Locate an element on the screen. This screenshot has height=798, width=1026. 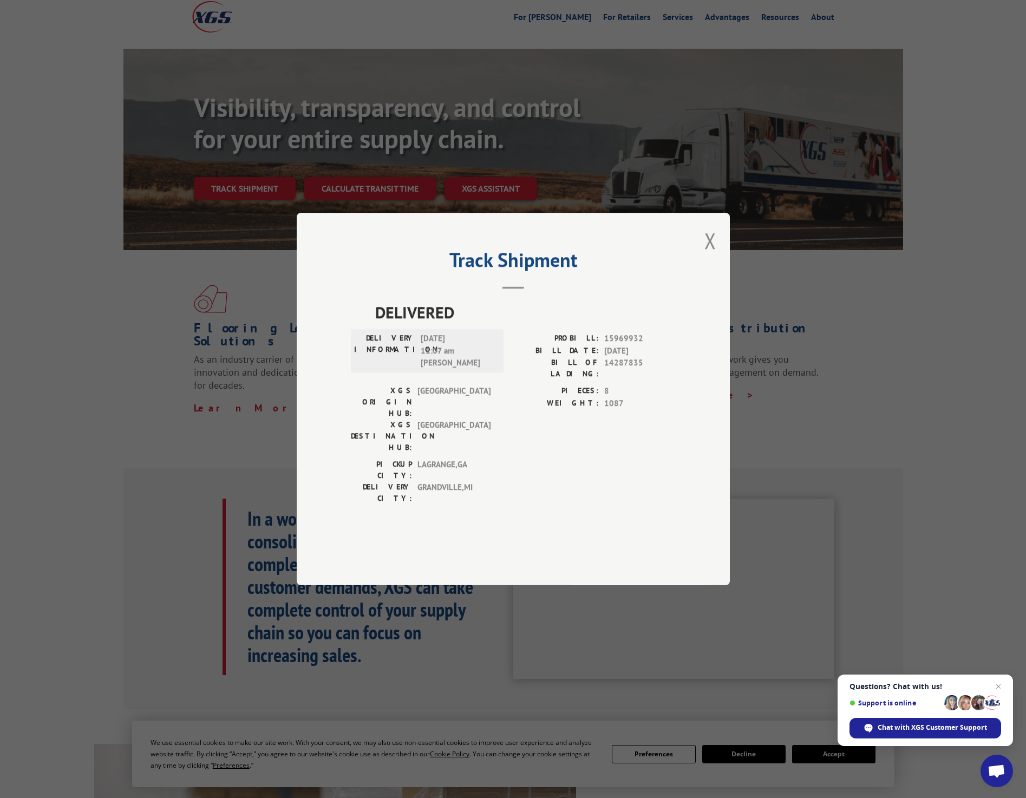
label: XGS ORIGIN HUB: is located at coordinates (381, 402).